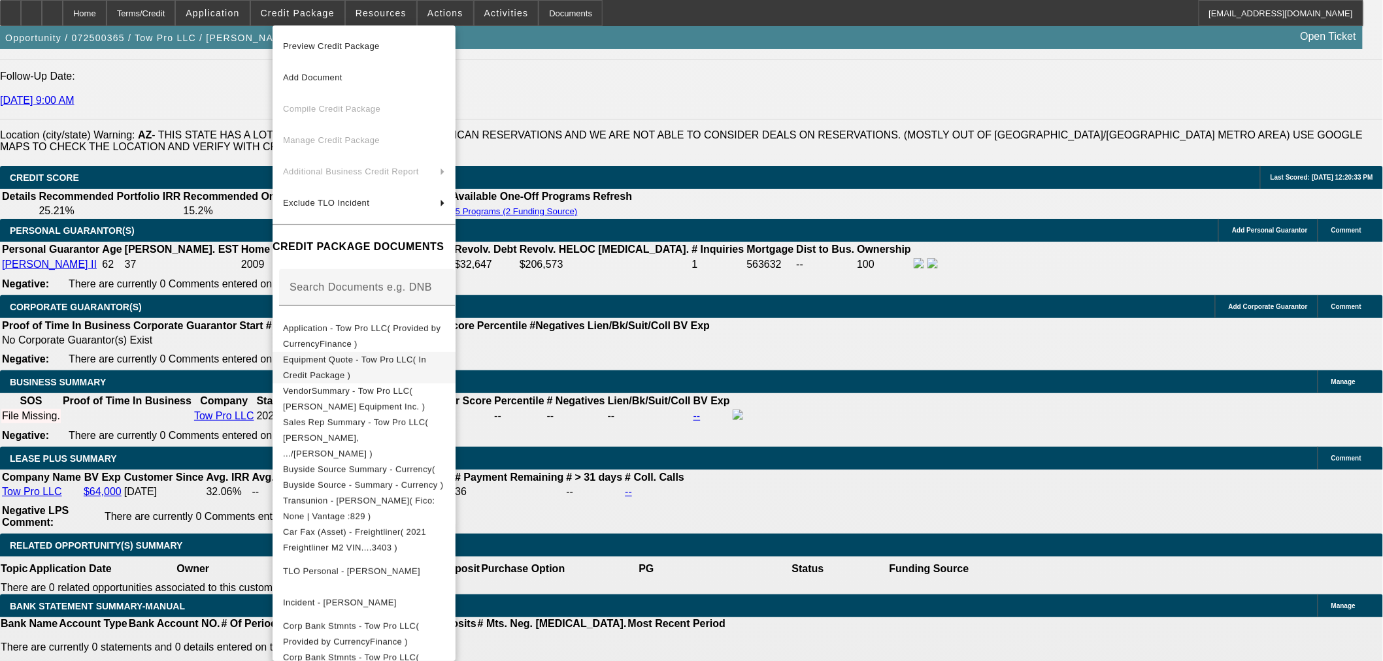 The image size is (1383, 661). Describe the element at coordinates (363, 476) in the screenshot. I see `span: Buyside Source Summary - Currency( Buyside Source - Summary - Currency )` at that location.